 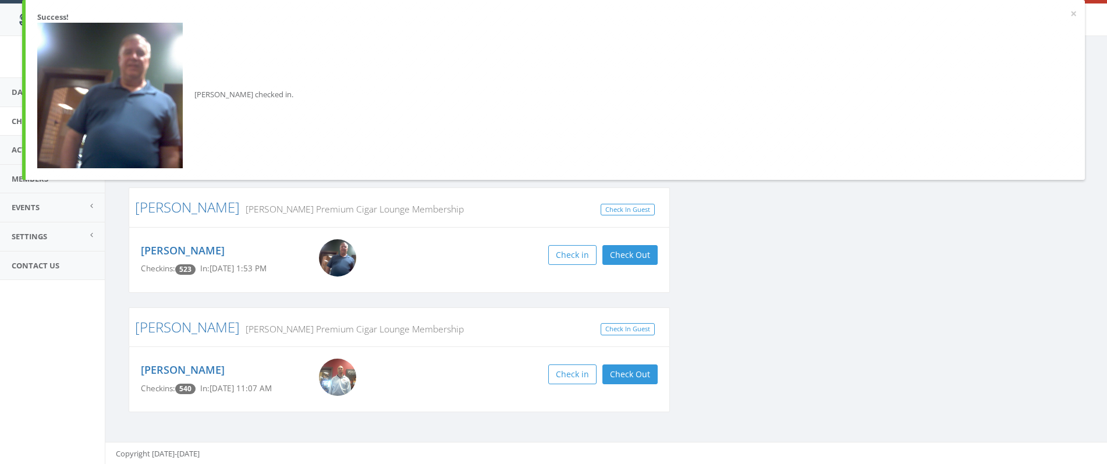 I want to click on span: Contact Us, so click(x=35, y=265).